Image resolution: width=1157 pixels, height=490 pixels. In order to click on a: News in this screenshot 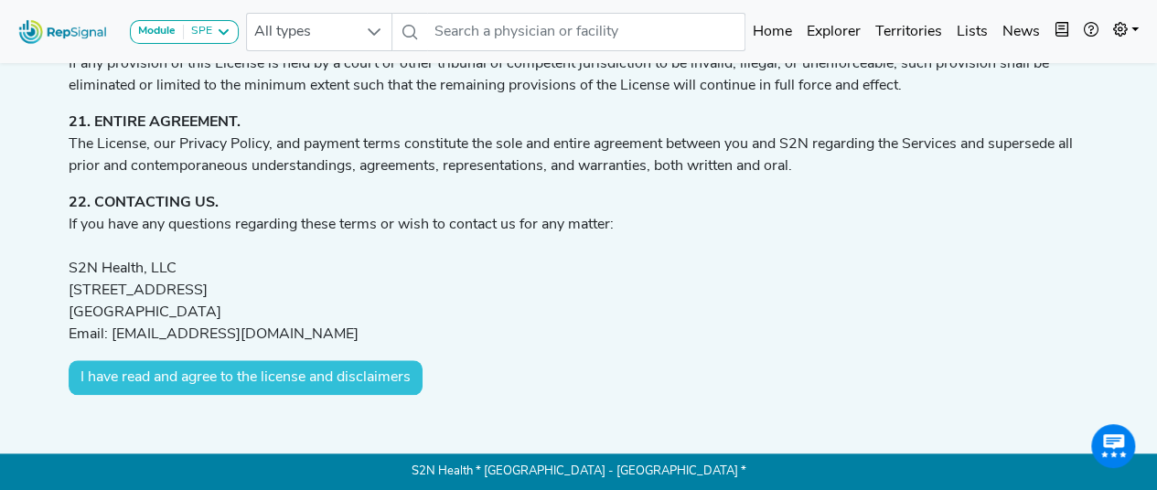, I will do `click(1021, 32)`.